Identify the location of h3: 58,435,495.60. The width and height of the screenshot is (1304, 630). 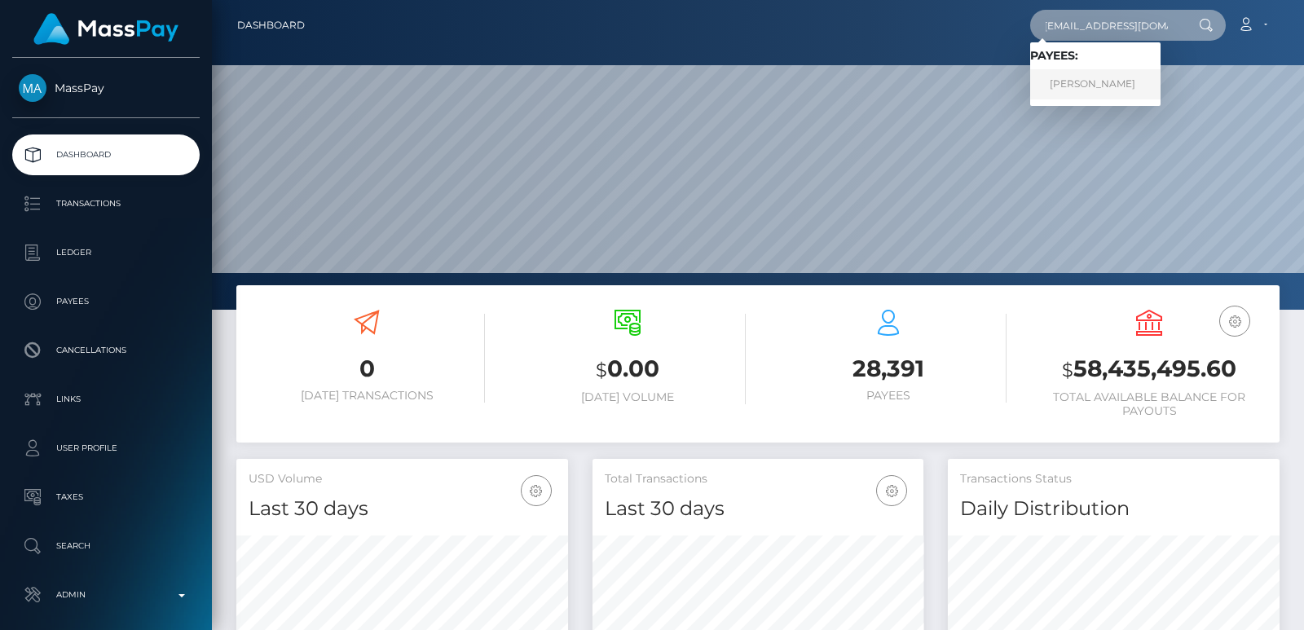
(1149, 369).